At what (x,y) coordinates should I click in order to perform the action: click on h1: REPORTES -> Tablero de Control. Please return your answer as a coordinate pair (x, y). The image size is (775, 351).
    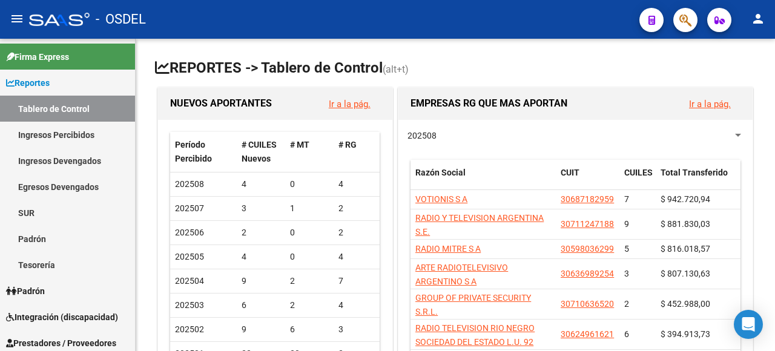
    Looking at the image, I should click on (455, 68).